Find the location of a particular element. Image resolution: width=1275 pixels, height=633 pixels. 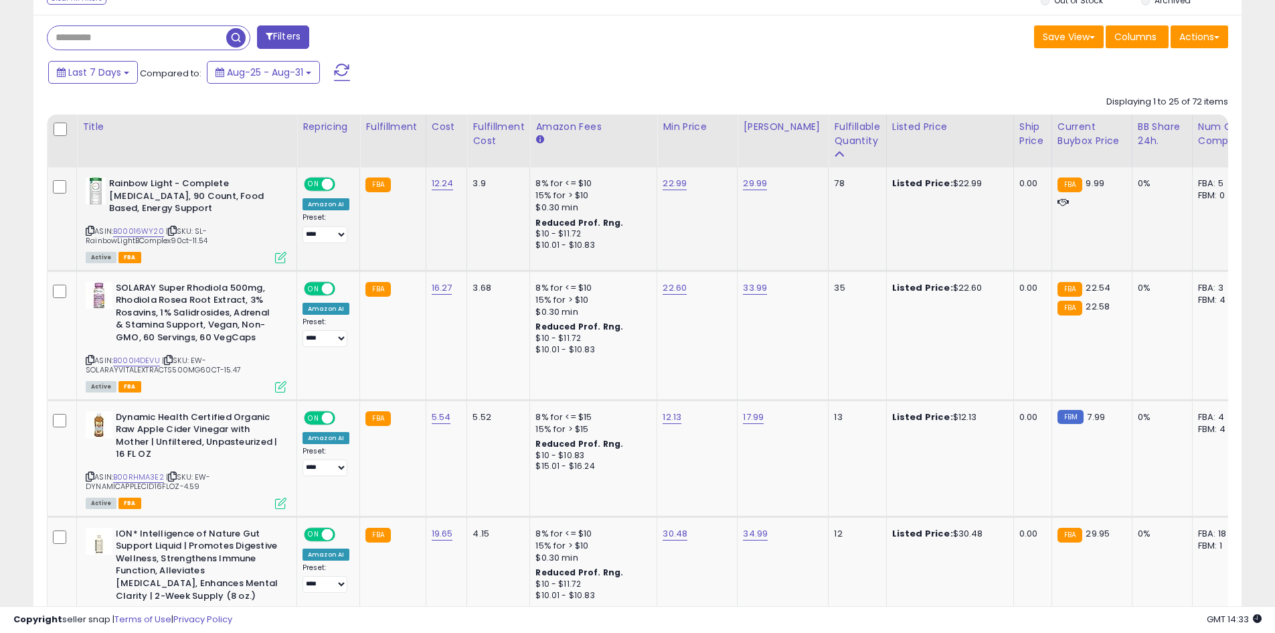

div: $22.60 is located at coordinates (948, 288).